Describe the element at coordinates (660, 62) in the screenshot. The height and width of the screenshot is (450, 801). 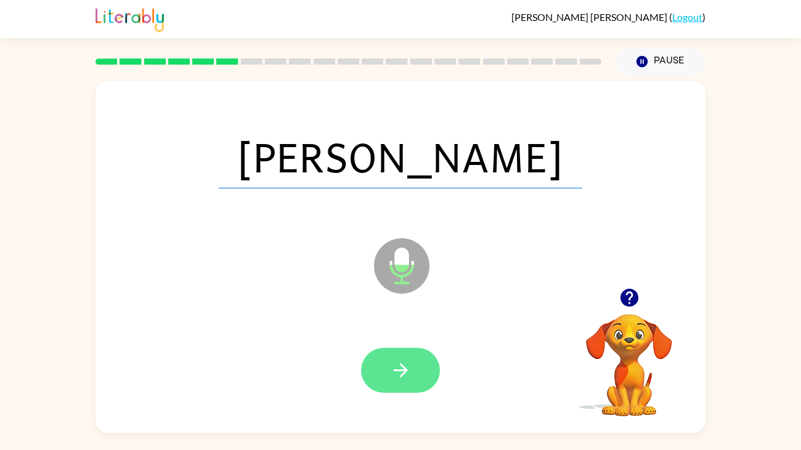
I see `button: Pause` at that location.